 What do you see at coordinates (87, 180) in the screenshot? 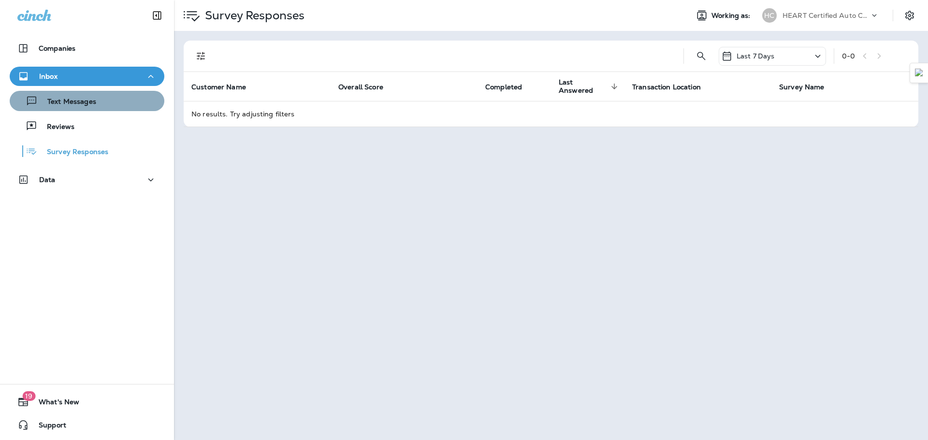
I see `button: Data` at bounding box center [87, 180].